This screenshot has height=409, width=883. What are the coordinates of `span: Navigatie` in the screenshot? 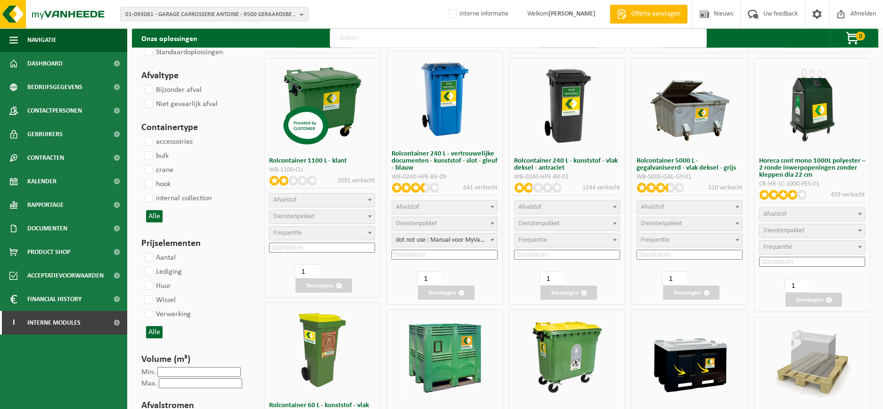 It's located at (42, 40).